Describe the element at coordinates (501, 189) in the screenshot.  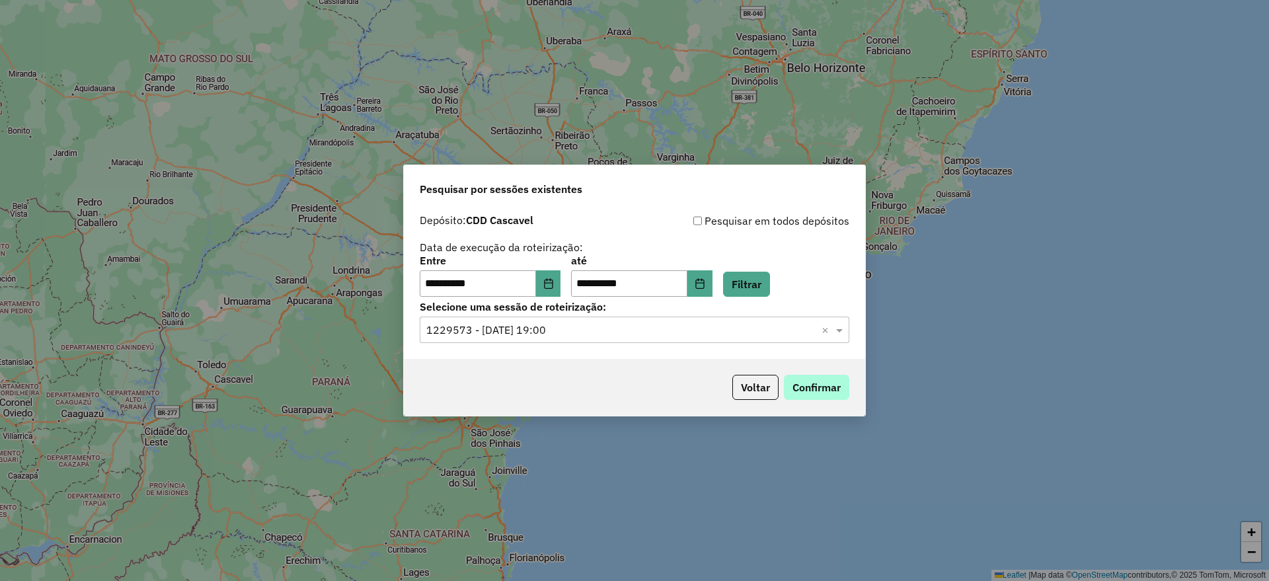
I see `span: Pesquisar por sessões existentes` at that location.